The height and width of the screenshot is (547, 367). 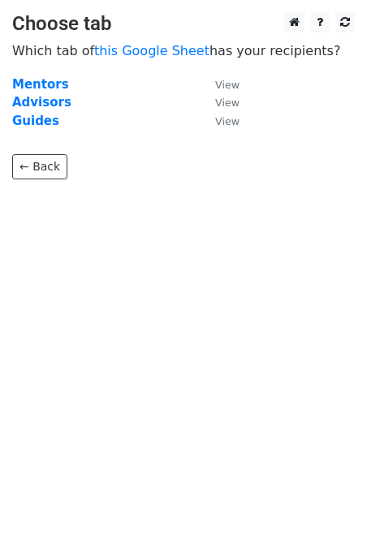 I want to click on a: Guides, so click(x=36, y=121).